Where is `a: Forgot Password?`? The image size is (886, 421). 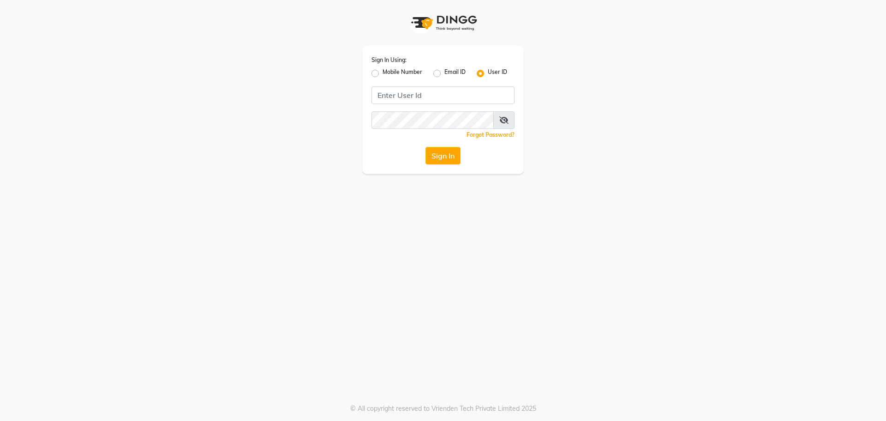
a: Forgot Password? is located at coordinates (491, 134).